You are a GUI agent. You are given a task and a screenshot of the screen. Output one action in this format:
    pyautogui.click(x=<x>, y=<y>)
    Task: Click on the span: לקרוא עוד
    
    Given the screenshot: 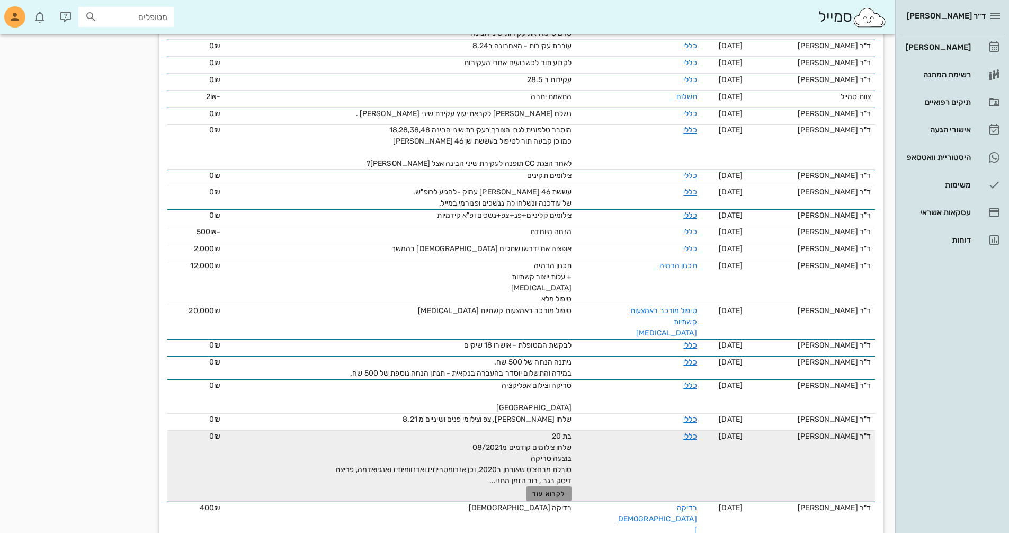 What is the action you would take?
    pyautogui.click(x=549, y=494)
    